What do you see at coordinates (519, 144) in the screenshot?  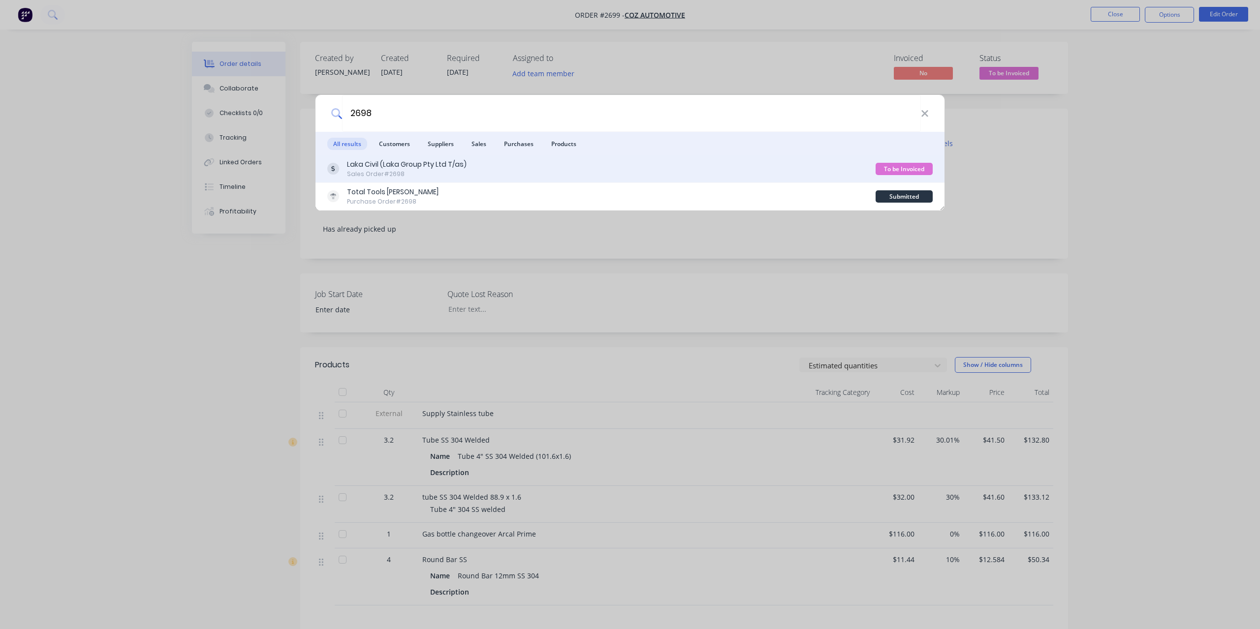 I see `span: Purchases` at bounding box center [519, 144].